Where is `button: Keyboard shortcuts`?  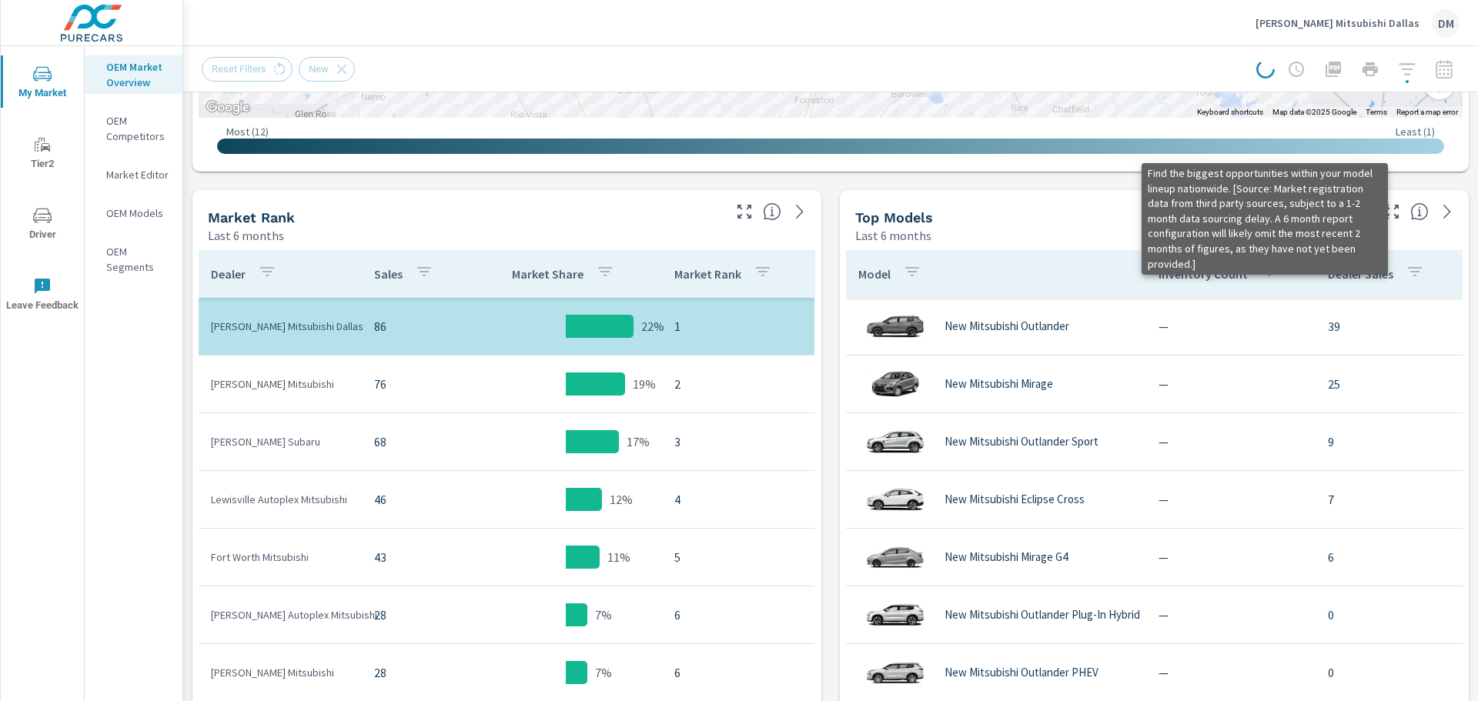 button: Keyboard shortcuts is located at coordinates (1230, 112).